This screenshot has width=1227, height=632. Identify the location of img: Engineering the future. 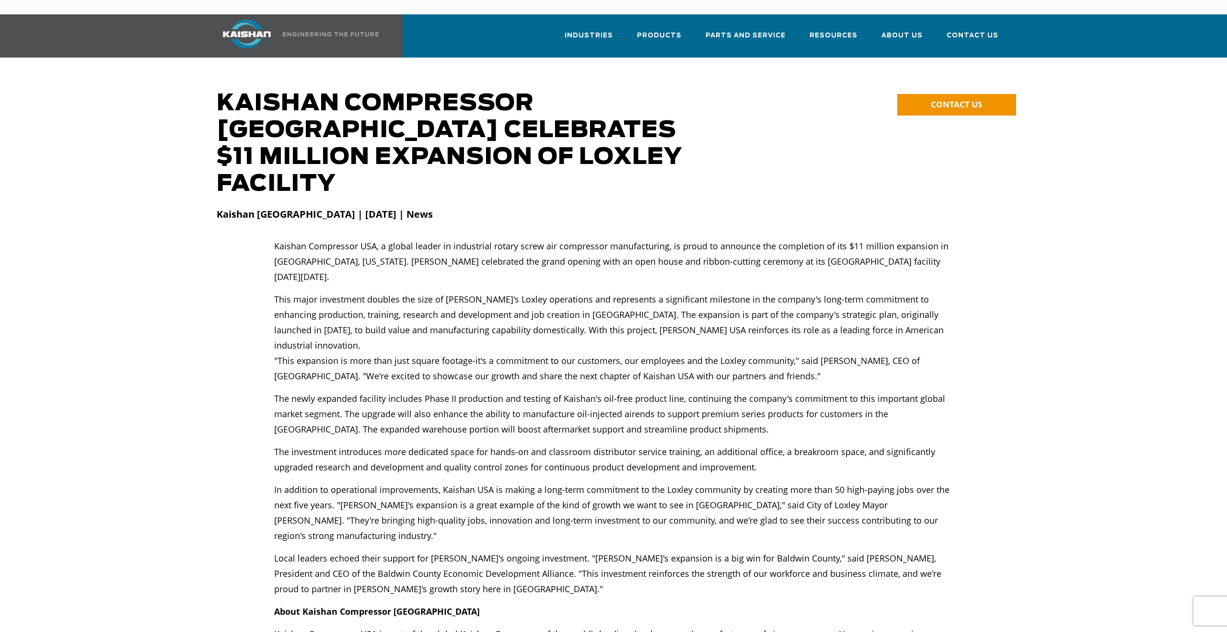
(331, 34).